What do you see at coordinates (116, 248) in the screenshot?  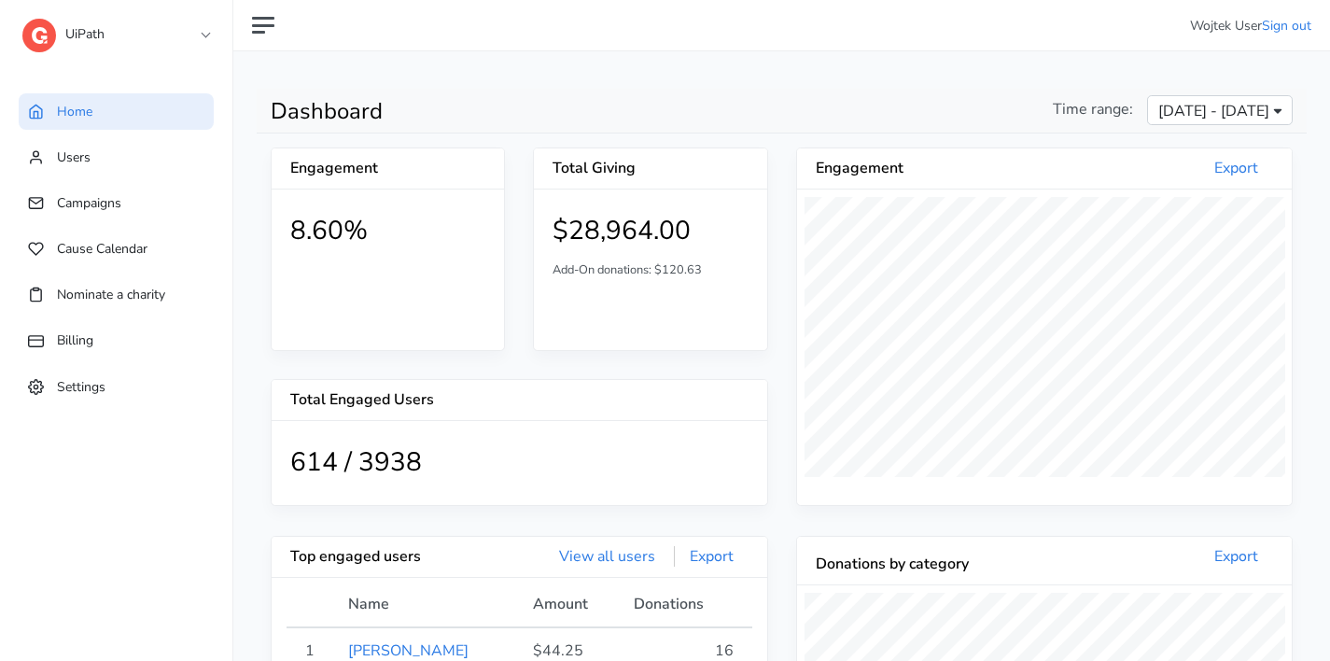 I see `a: Cause Calendar` at bounding box center [116, 248].